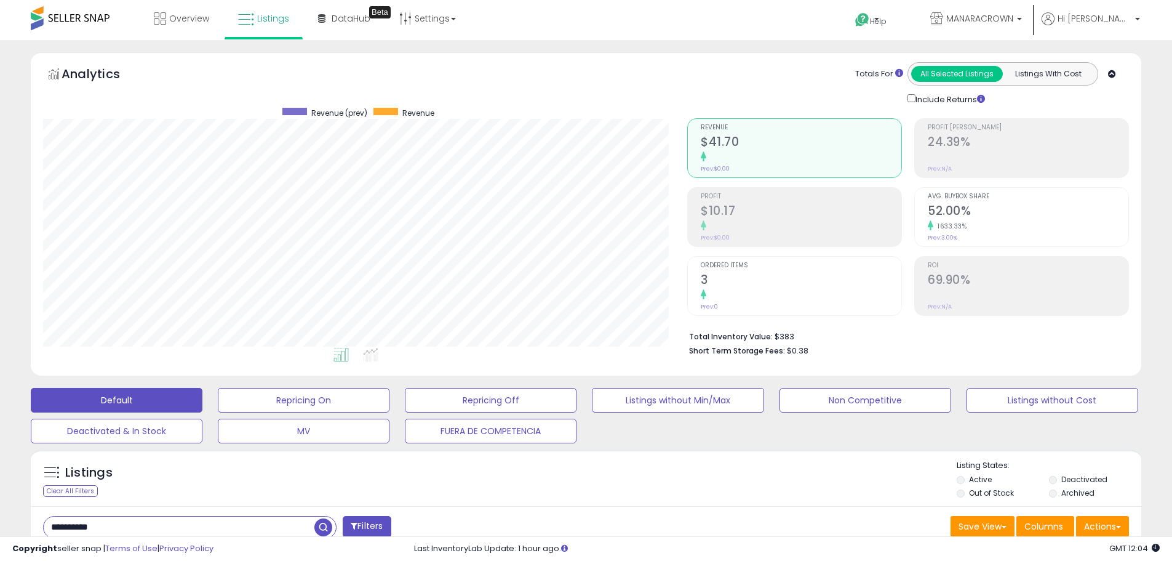 The height and width of the screenshot is (561, 1172). What do you see at coordinates (1048, 74) in the screenshot?
I see `button: Listings With Cost` at bounding box center [1048, 74].